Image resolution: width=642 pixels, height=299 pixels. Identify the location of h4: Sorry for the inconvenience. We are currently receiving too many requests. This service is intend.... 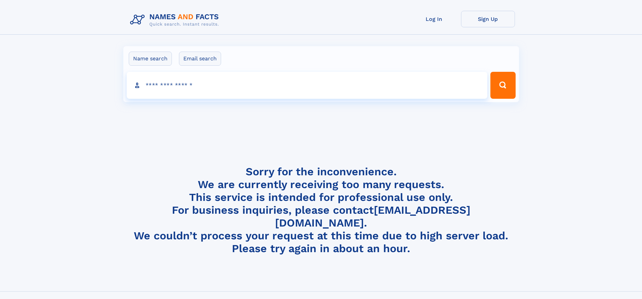
(321, 210).